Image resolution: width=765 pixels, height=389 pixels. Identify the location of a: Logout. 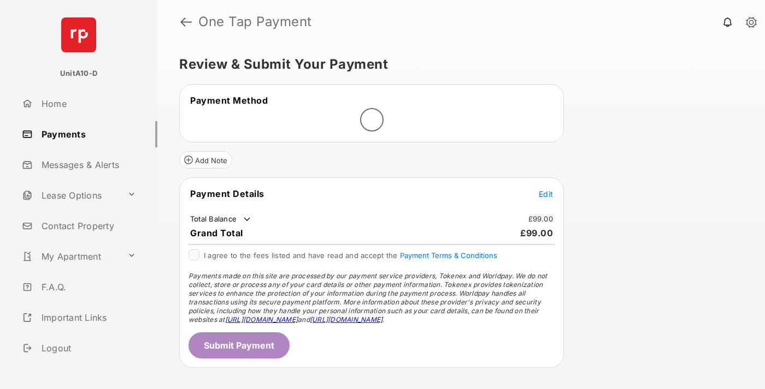
(87, 348).